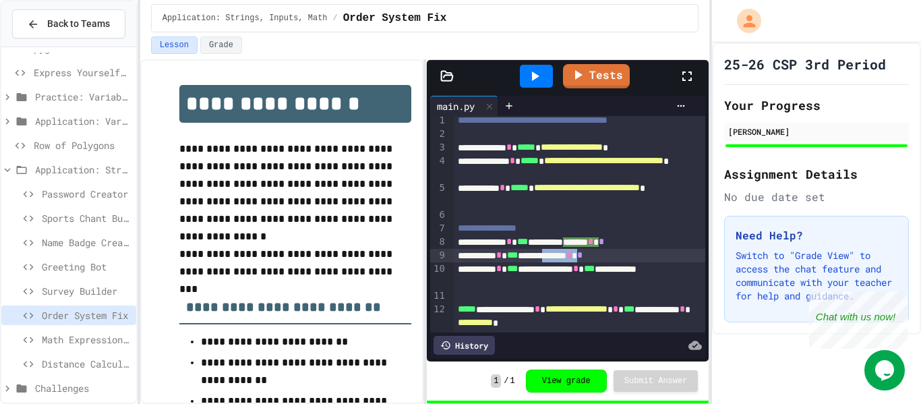 The height and width of the screenshot is (404, 921). I want to click on div: 1, so click(438, 121).